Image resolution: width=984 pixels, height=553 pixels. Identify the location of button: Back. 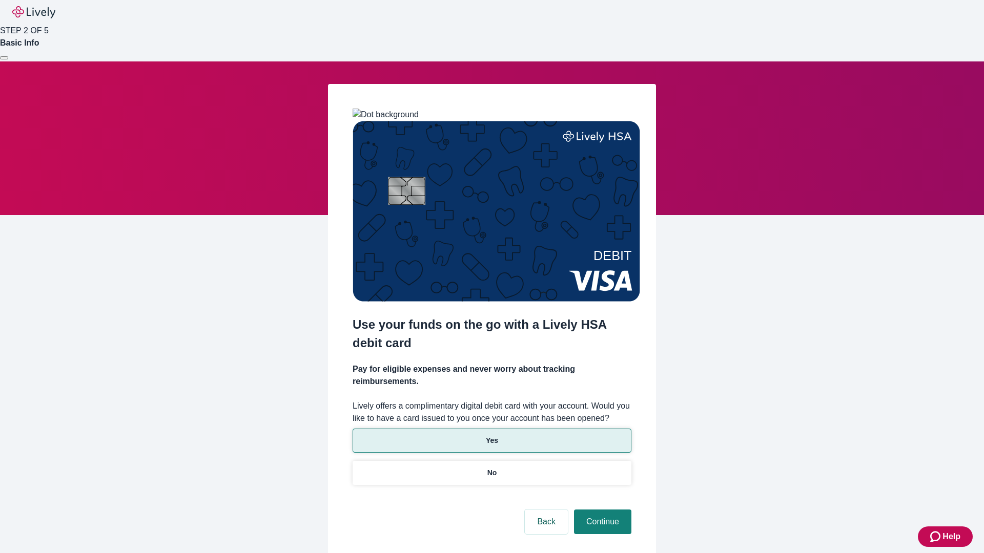
(546, 522).